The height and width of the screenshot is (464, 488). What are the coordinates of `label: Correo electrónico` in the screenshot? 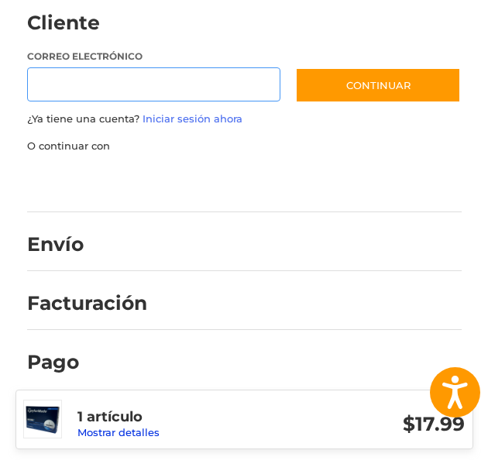 It's located at (153, 57).